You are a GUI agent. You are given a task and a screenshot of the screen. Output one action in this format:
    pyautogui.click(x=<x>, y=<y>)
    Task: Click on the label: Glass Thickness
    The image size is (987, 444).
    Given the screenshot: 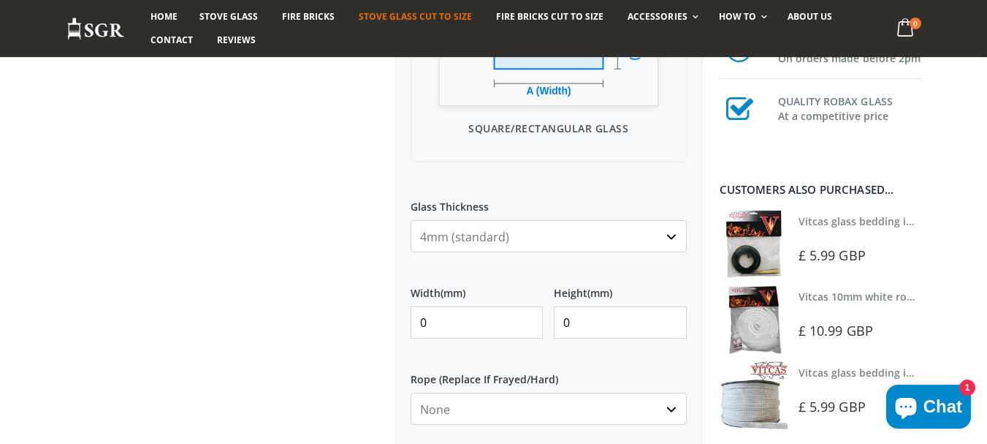 What is the action you would take?
    pyautogui.click(x=549, y=201)
    